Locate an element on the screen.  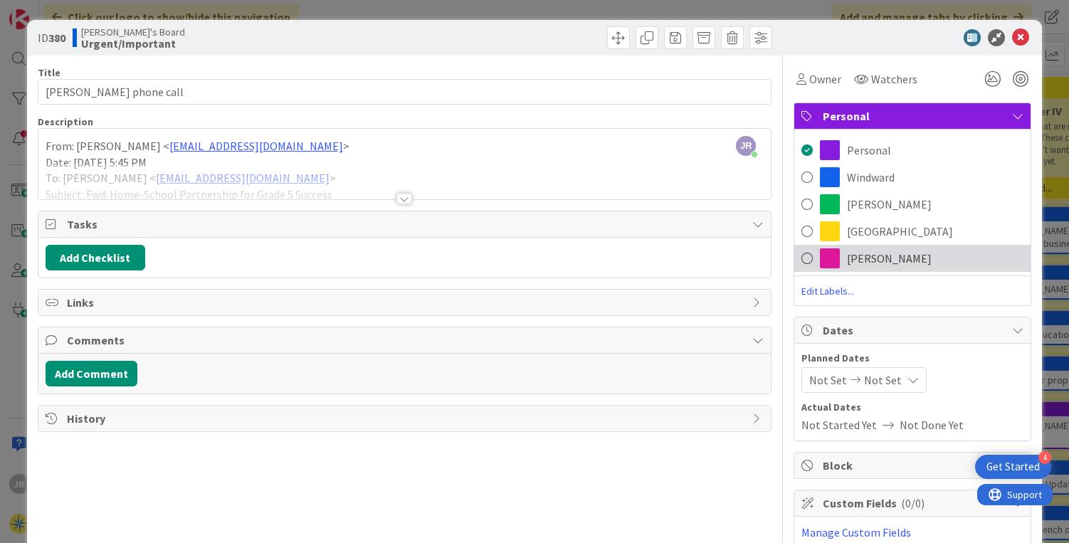
span: Description is located at coordinates (65, 122).